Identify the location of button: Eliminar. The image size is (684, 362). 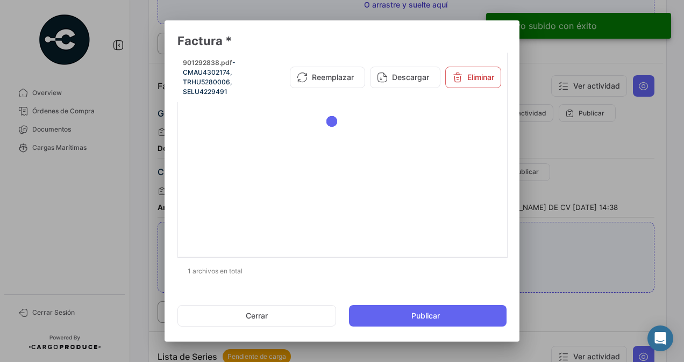
(473, 77).